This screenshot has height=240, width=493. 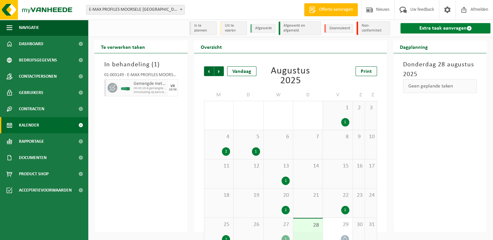 I want to click on span: HK-XC-10-G gemengde metalen, so click(x=150, y=89).